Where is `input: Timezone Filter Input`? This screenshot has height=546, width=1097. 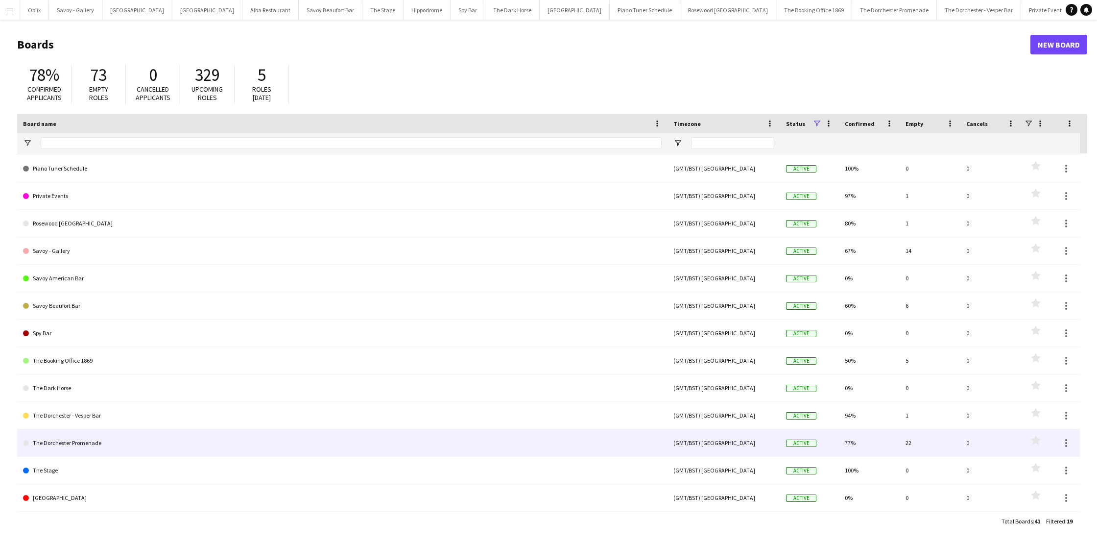 input: Timezone Filter Input is located at coordinates (733, 143).